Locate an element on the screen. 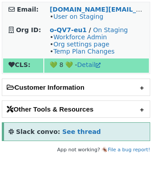  strong: CLS: is located at coordinates (19, 65).